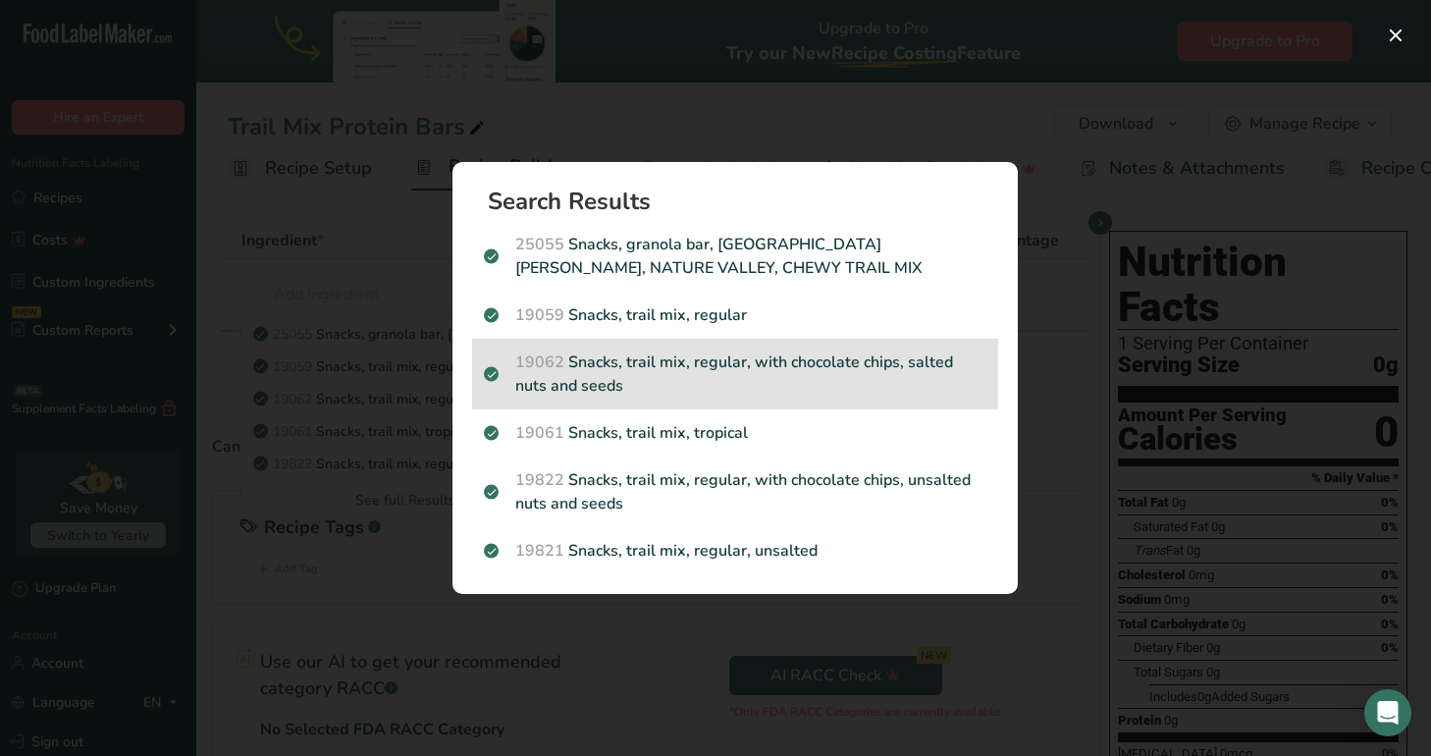  Describe the element at coordinates (540, 244) in the screenshot. I see `span: 25055` at that location.